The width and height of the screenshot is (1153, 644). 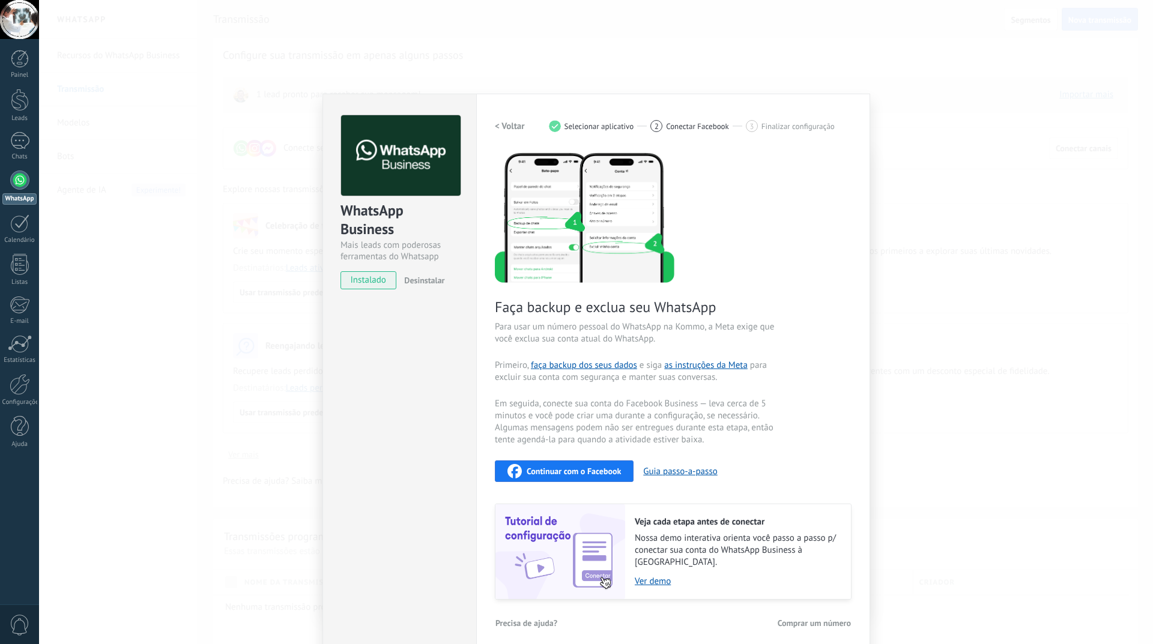 I want to click on div: WhatsApp Business, so click(x=399, y=220).